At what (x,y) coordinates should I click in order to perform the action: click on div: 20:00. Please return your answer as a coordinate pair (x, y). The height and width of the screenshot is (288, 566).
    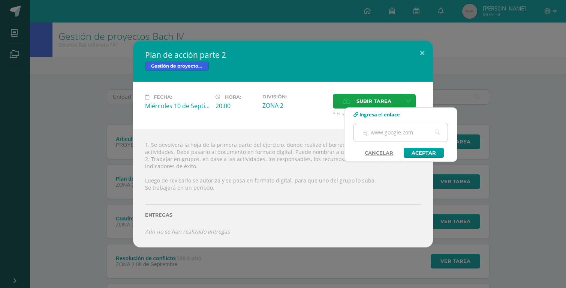
    Looking at the image, I should click on (236, 106).